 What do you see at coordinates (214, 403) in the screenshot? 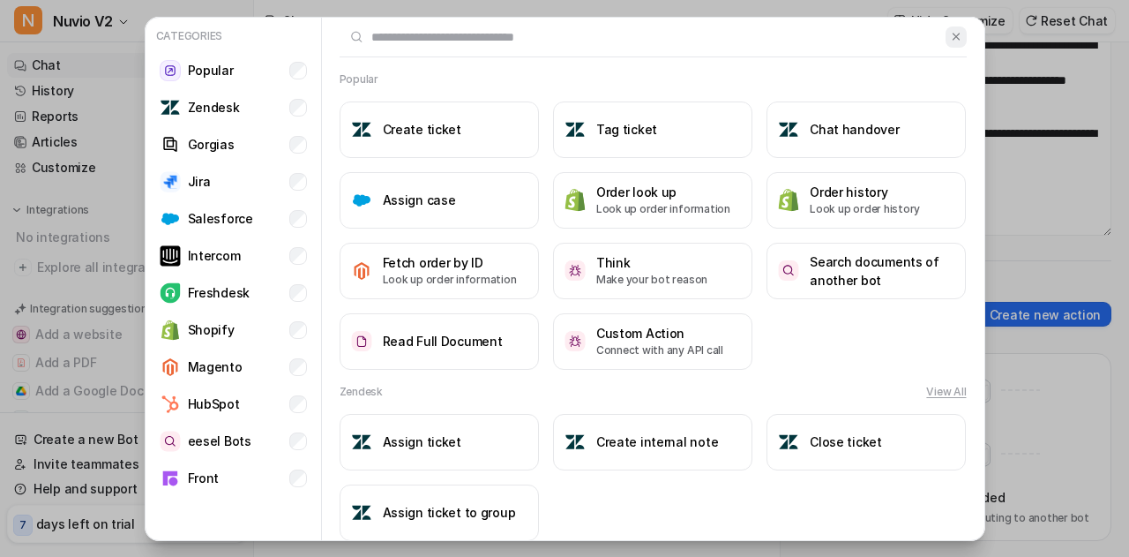
I see `p: HubSpot` at bounding box center [214, 403].